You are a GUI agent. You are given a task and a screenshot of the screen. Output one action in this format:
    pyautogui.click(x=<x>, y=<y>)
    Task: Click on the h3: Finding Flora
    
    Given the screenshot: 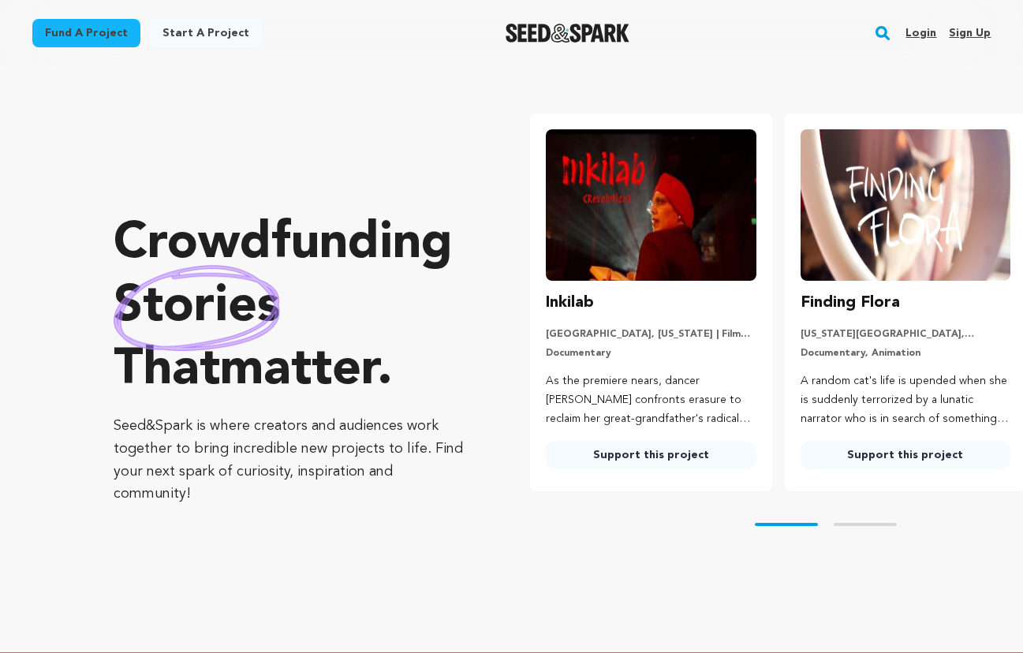 What is the action you would take?
    pyautogui.click(x=850, y=303)
    